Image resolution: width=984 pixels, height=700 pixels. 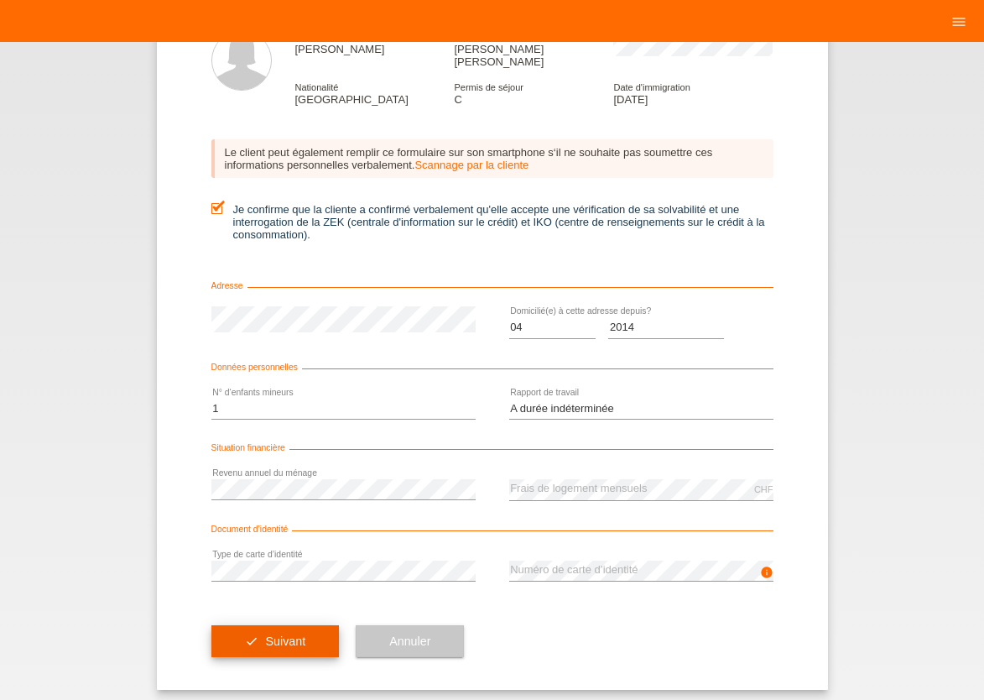 I want to click on span: Date d'immigration, so click(x=651, y=87).